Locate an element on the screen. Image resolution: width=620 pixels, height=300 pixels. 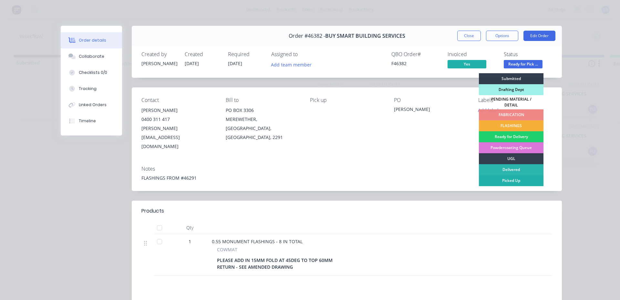
div: FLASHINGS FROM #46291 is located at coordinates (347, 178).